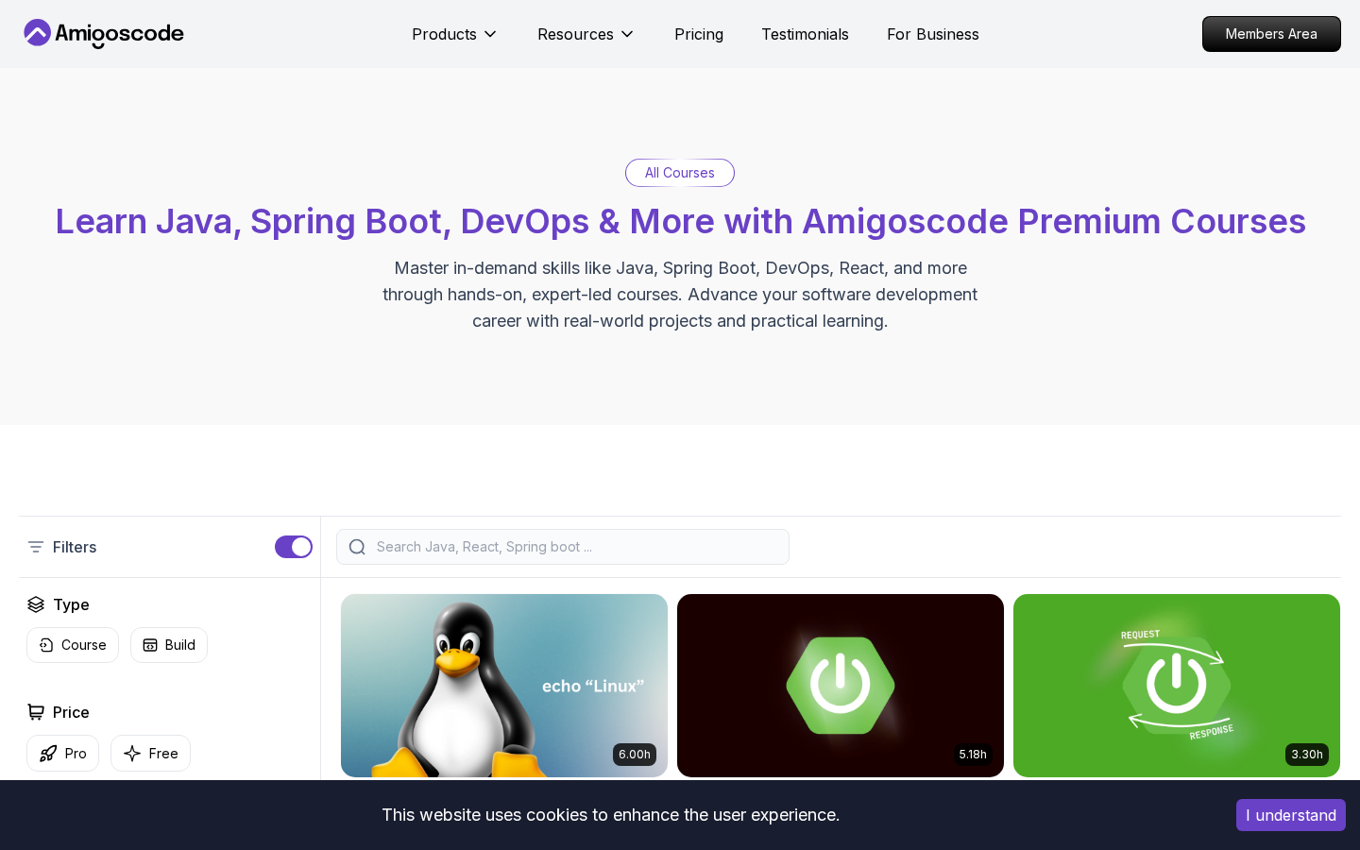 The width and height of the screenshot is (1360, 850). What do you see at coordinates (587, 42) in the screenshot?
I see `button: Resources` at bounding box center [587, 42].